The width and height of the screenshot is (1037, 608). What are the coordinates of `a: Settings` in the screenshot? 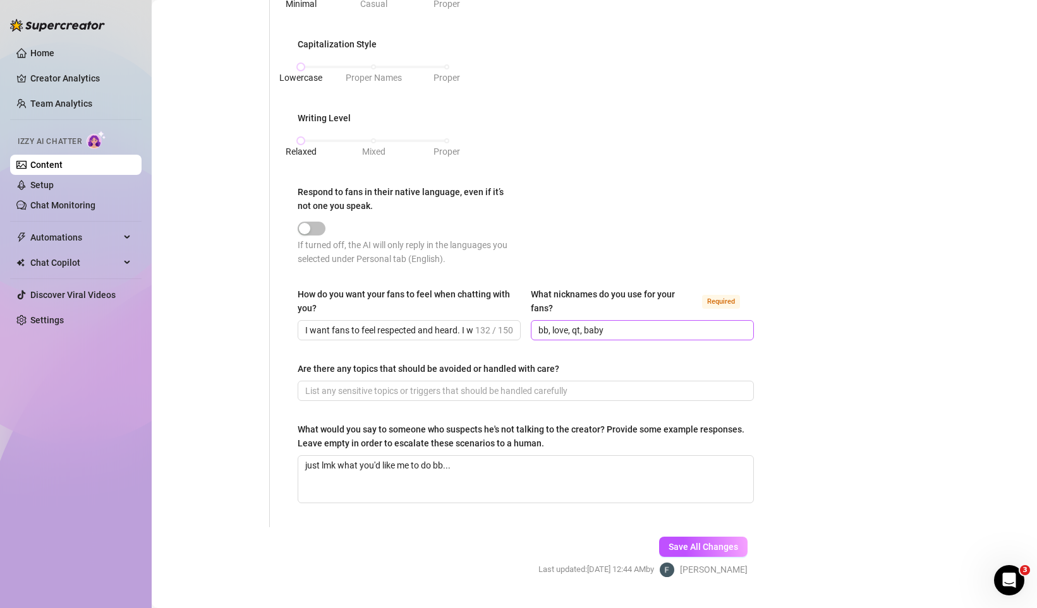 It's located at (47, 320).